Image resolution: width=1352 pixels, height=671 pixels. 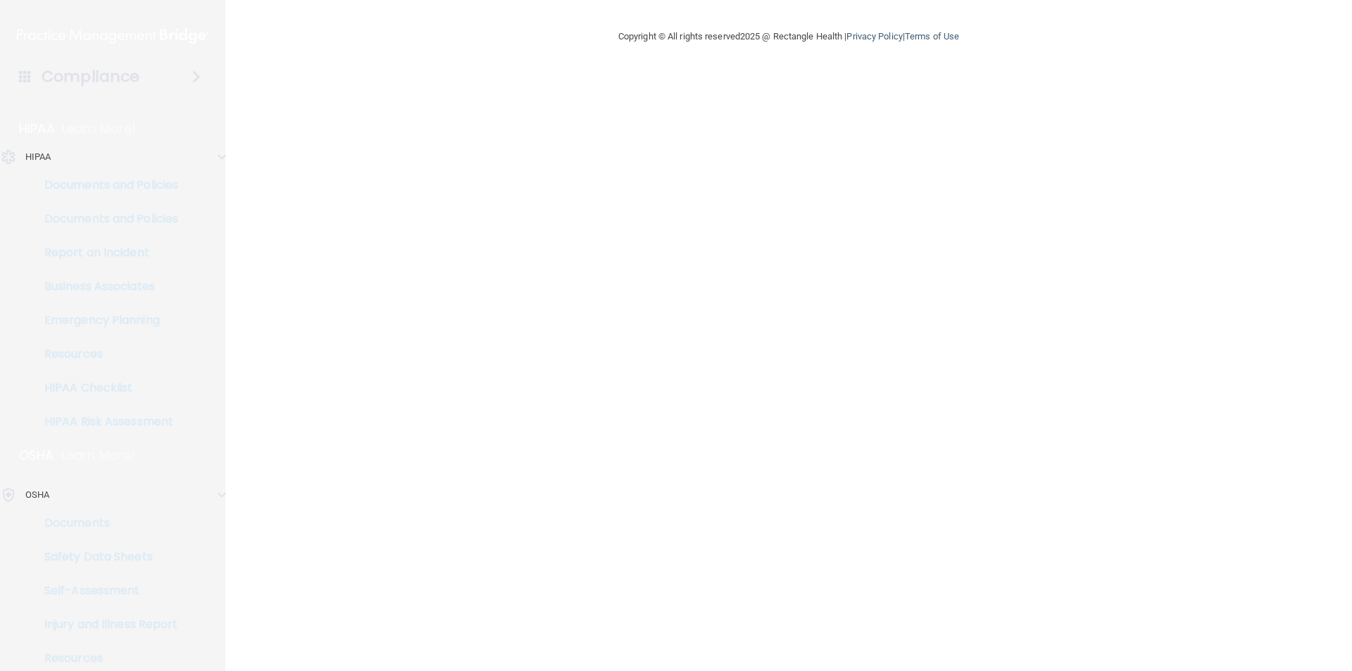 I want to click on p: Self-Assessment, so click(x=105, y=591).